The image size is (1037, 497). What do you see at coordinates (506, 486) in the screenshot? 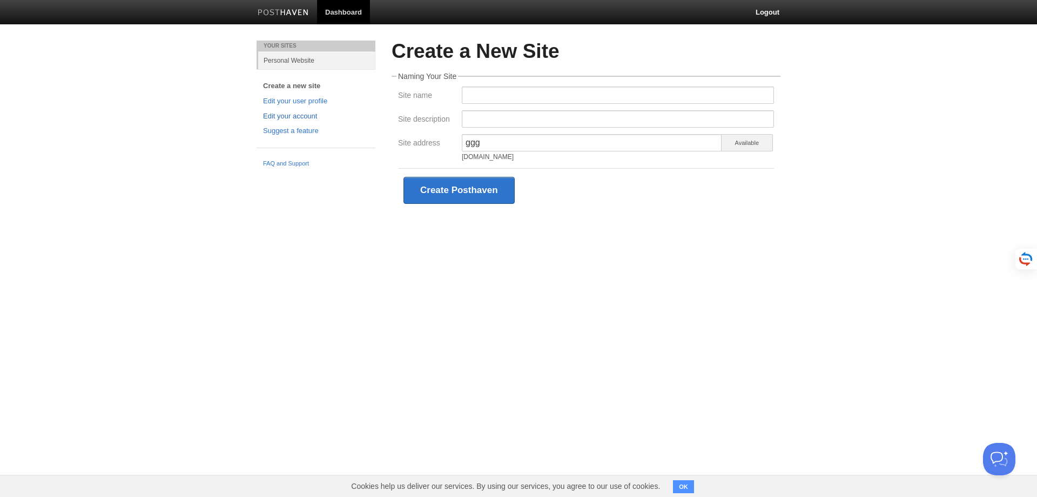
I see `span: Cookies help us deliver our services. By using our services, you agree to our use of cookies.` at bounding box center [506, 486].